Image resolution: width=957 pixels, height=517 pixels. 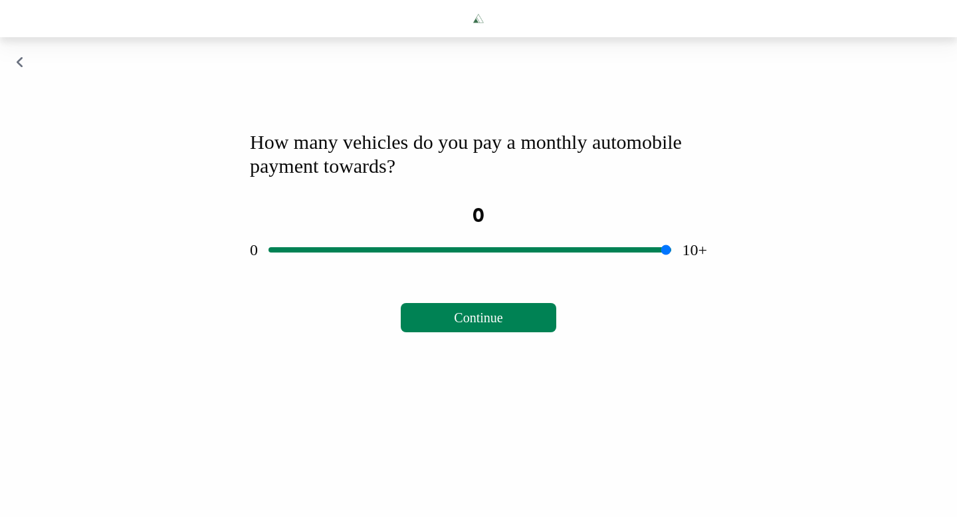 What do you see at coordinates (478, 318) in the screenshot?
I see `span: Continue` at bounding box center [478, 318].